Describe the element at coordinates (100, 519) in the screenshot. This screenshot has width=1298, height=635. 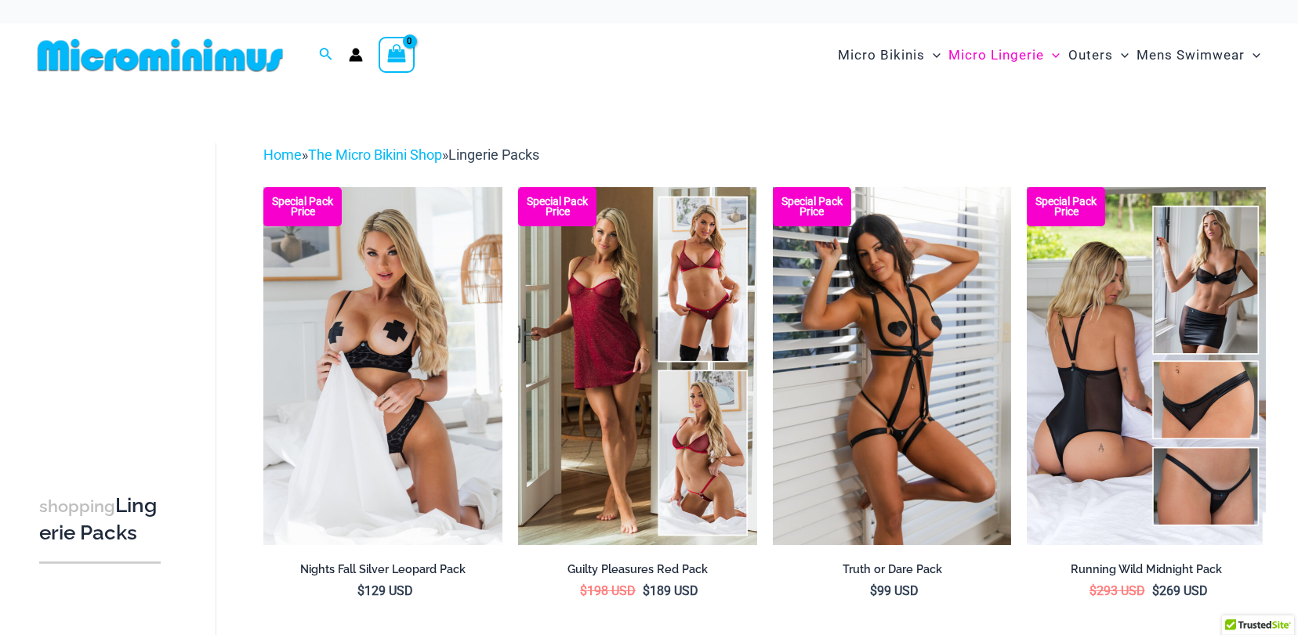
I see `h3: Lingerie Packs` at that location.